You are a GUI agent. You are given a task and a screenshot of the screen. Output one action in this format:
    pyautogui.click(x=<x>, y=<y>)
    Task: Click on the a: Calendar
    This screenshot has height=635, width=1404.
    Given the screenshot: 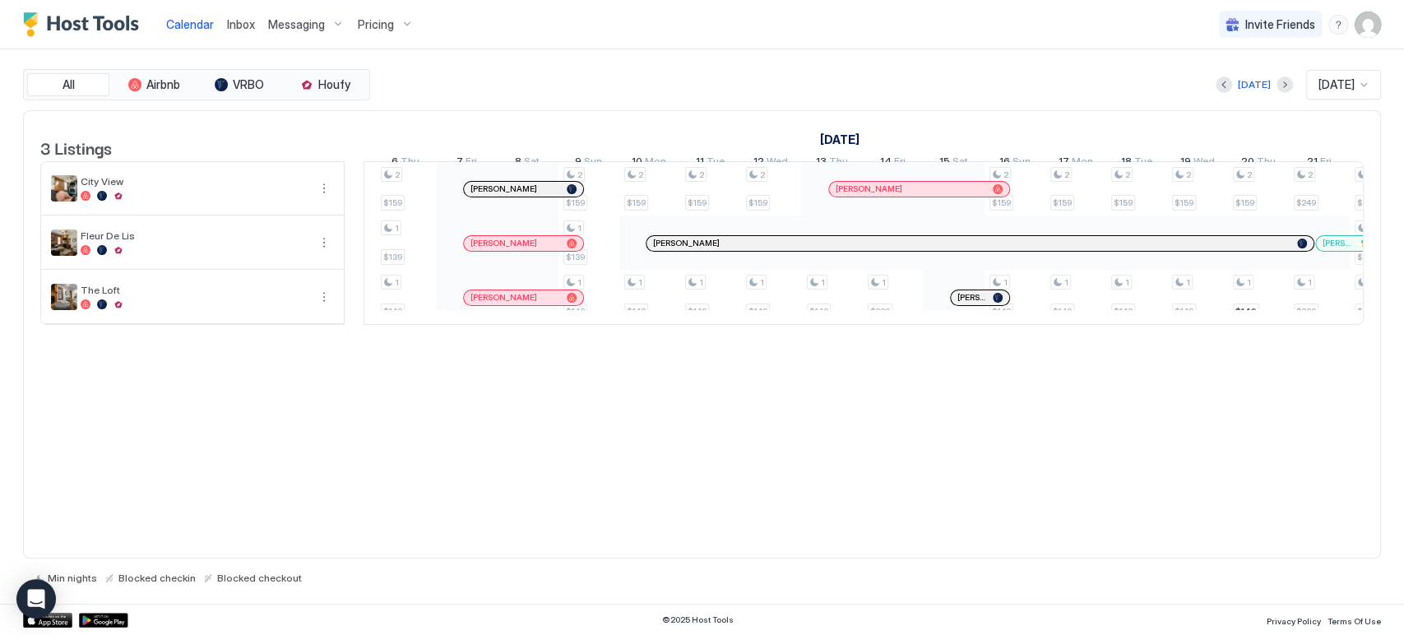 What is the action you would take?
    pyautogui.click(x=190, y=24)
    